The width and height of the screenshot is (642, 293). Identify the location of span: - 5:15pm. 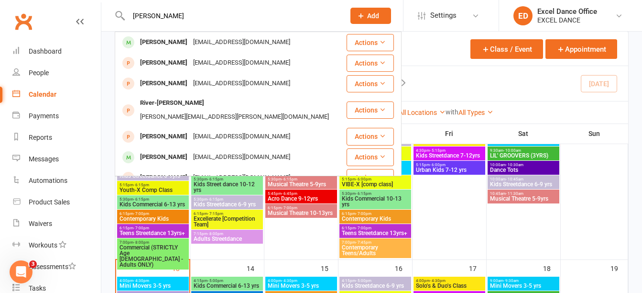
(438, 150).